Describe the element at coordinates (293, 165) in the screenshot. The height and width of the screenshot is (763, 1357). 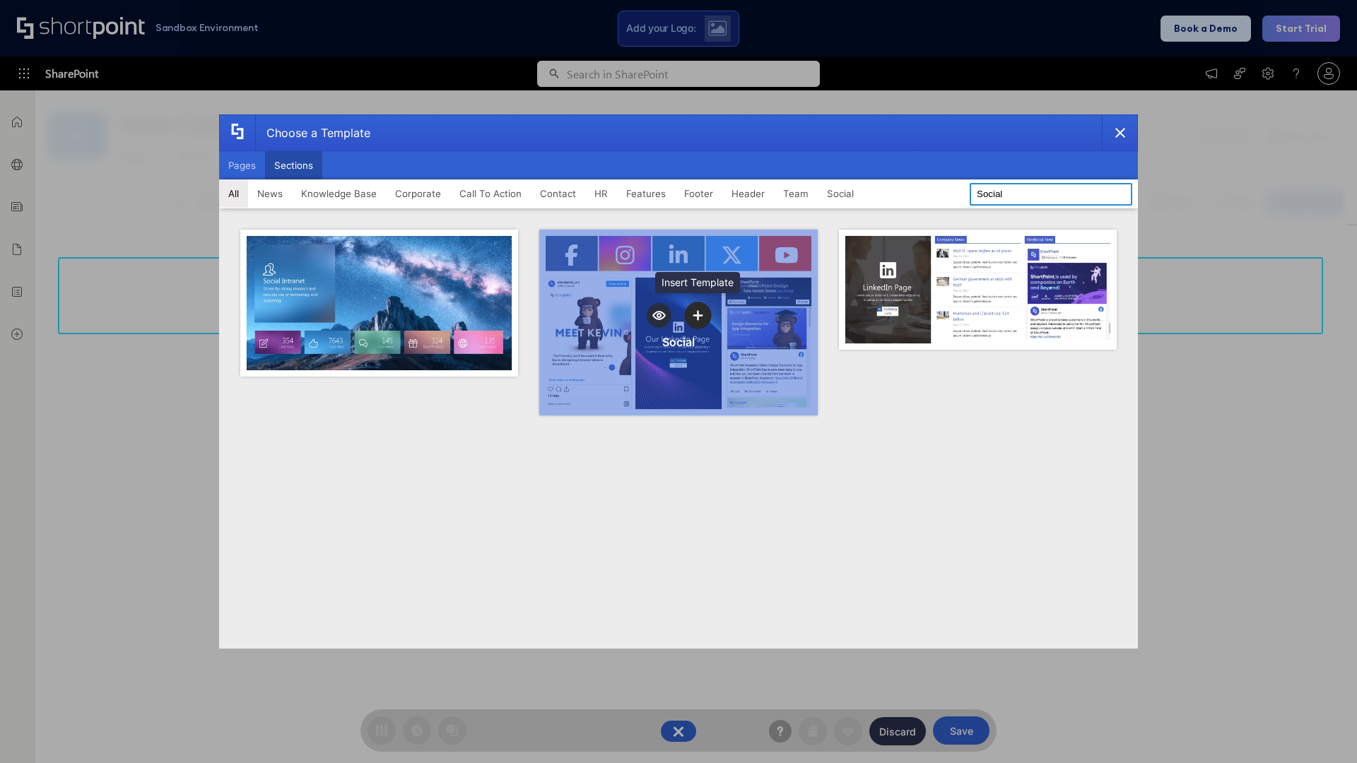
I see `button: Sections` at that location.